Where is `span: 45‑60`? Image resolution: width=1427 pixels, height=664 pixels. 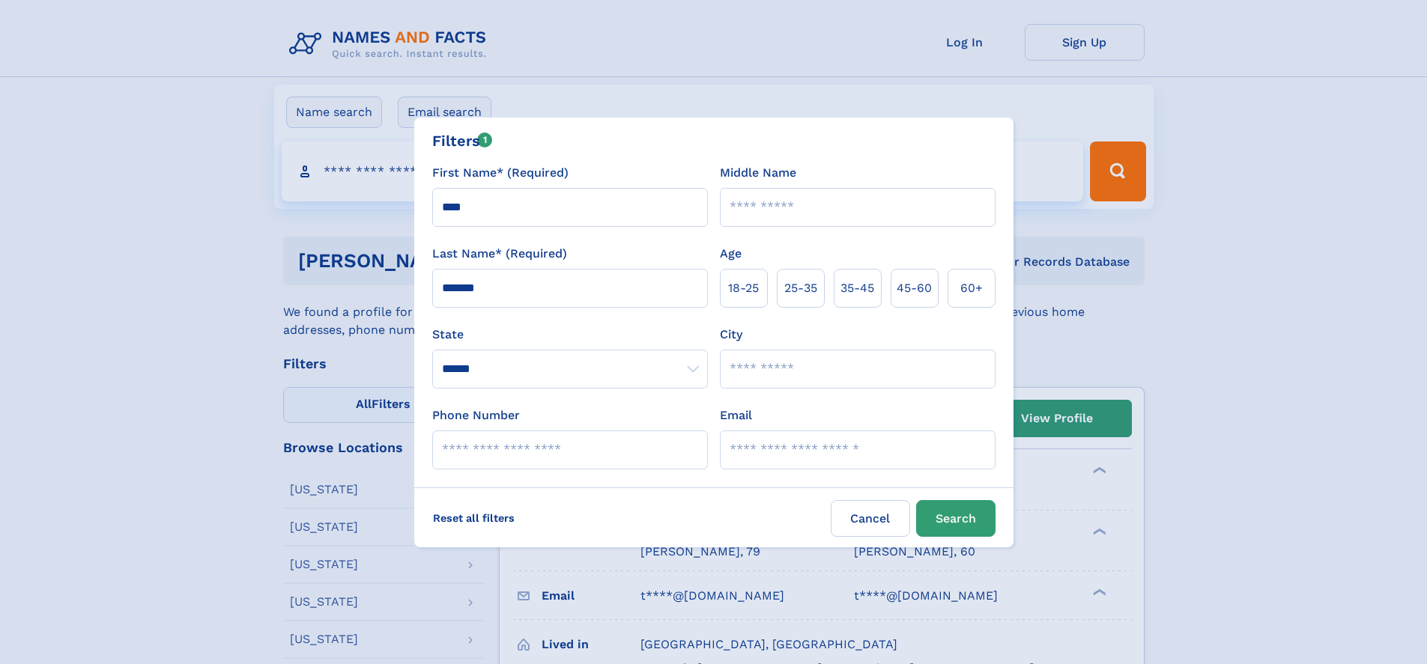
span: 45‑60 is located at coordinates (914, 288).